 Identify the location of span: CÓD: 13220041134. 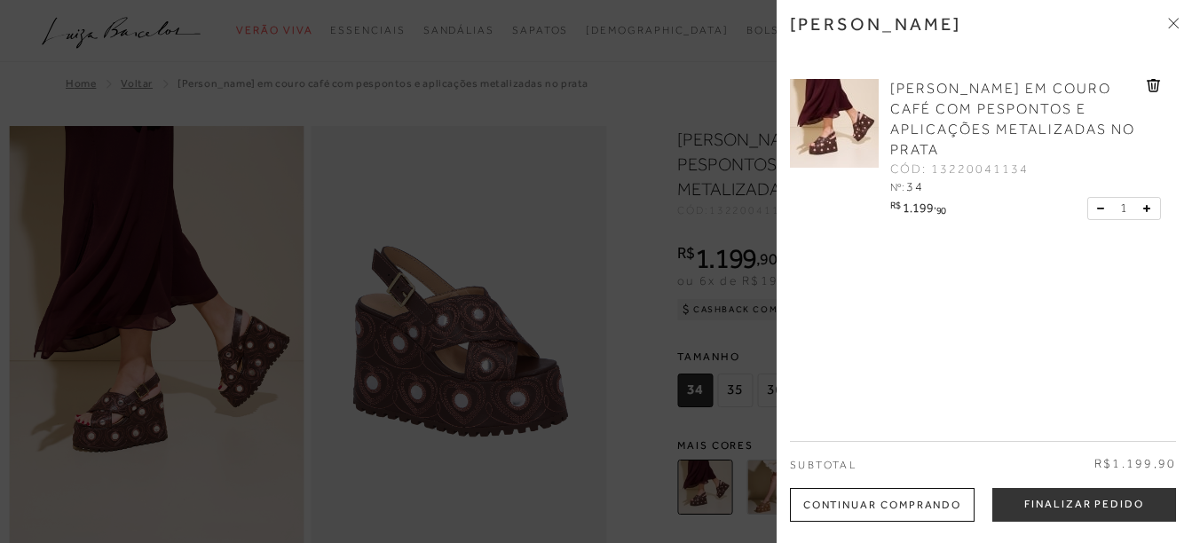
(959, 169).